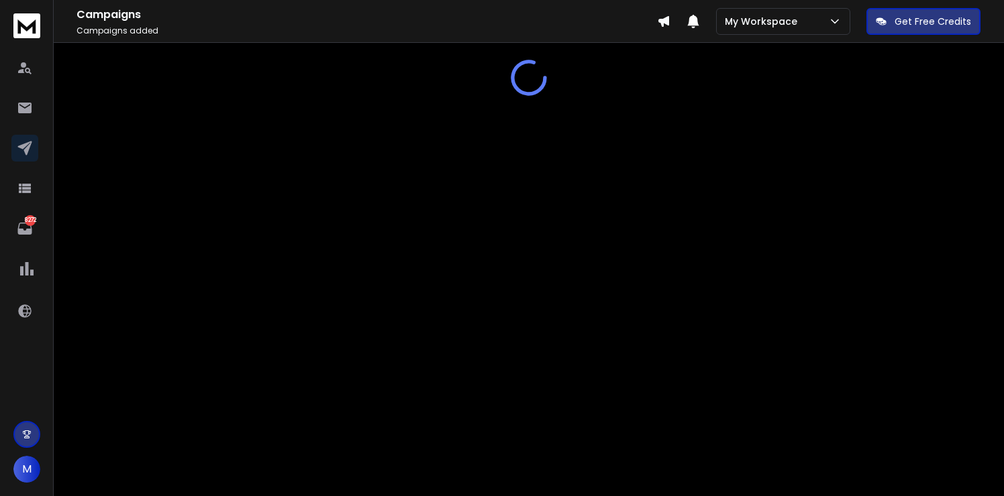  I want to click on span: M, so click(27, 470).